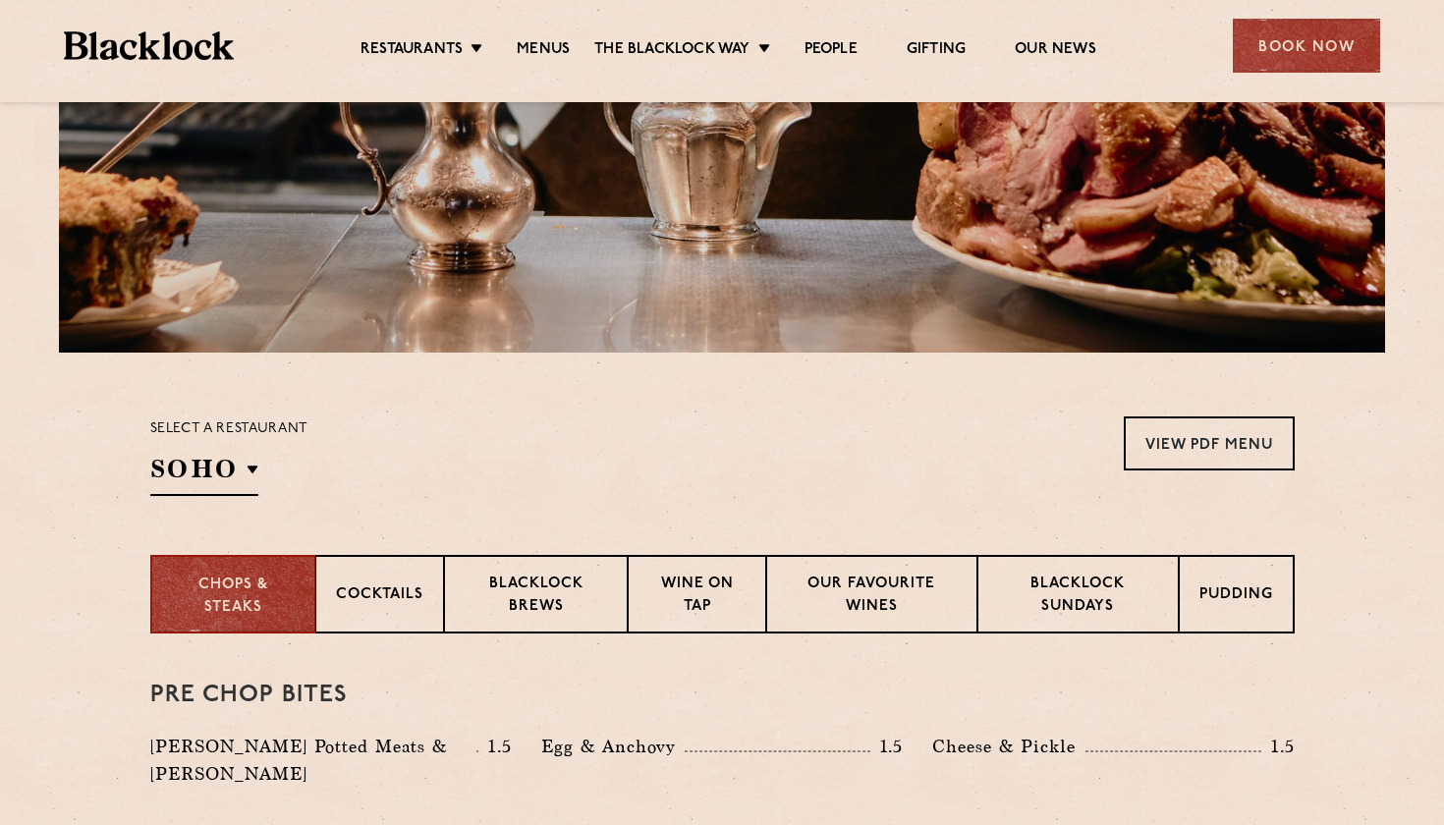  What do you see at coordinates (204, 474) in the screenshot?
I see `h2: SOHO` at bounding box center [204, 474].